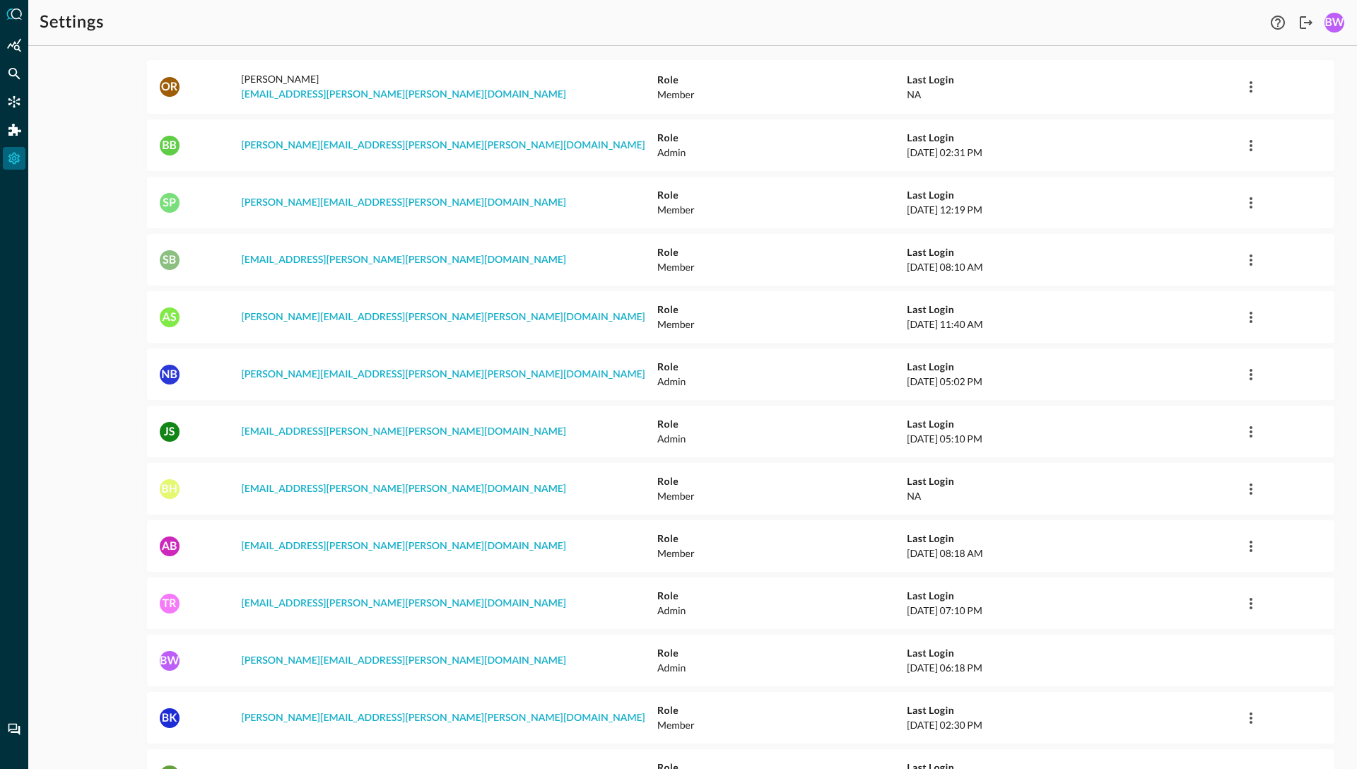 This screenshot has width=1357, height=769. What do you see at coordinates (1306, 23) in the screenshot?
I see `button: Logout` at bounding box center [1306, 23].